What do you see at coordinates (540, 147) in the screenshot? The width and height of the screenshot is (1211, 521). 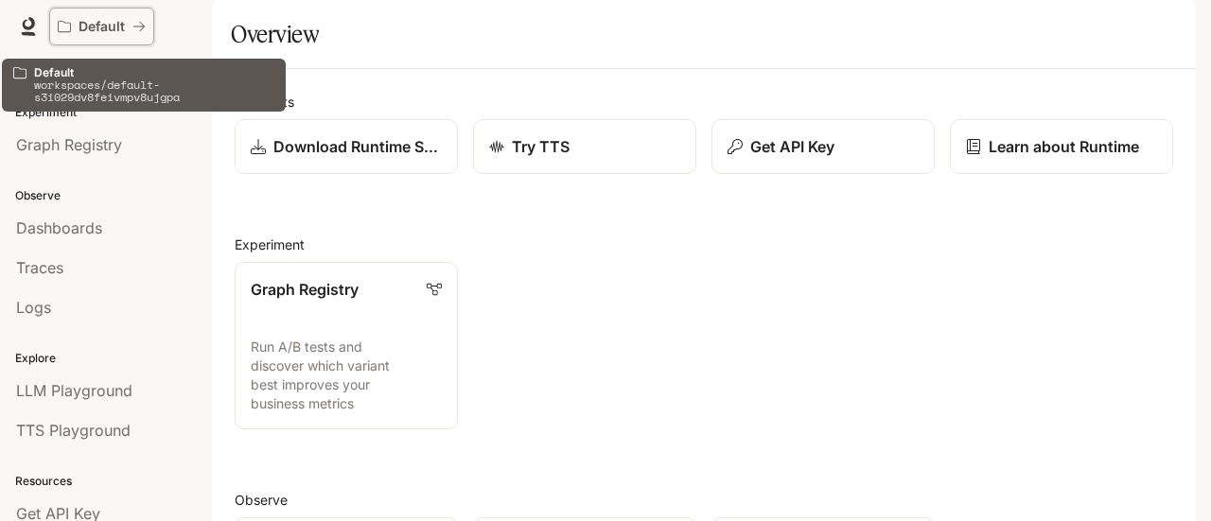 I see `p: Try TTS` at bounding box center [540, 147].